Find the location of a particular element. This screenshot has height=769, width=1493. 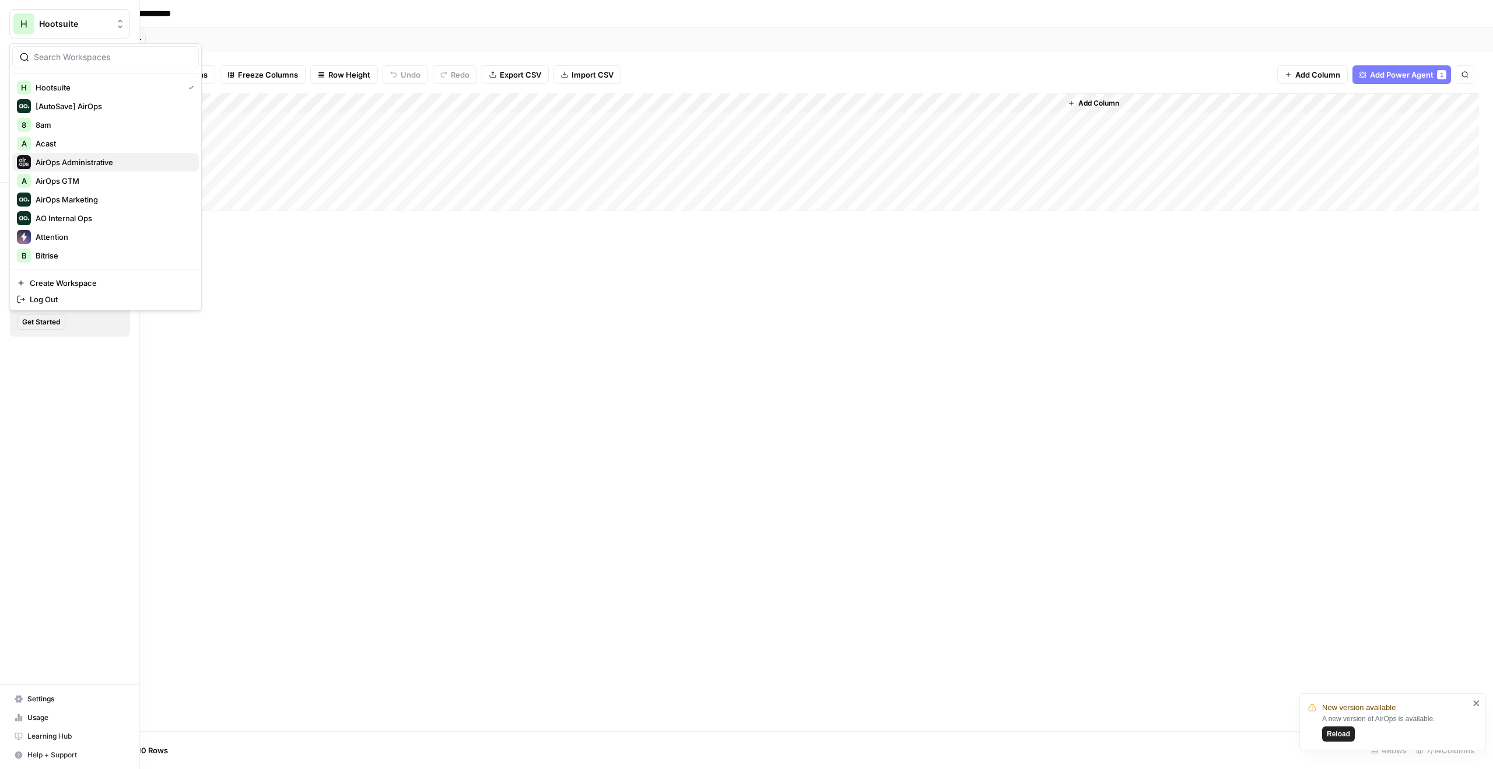

button: Get Started is located at coordinates (41, 322).